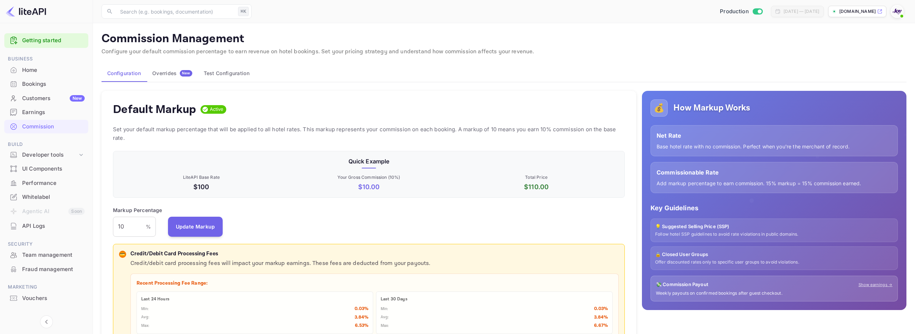 The width and height of the screenshot is (915, 334). What do you see at coordinates (46, 287) in the screenshot?
I see `span: Marketing` at bounding box center [46, 287].